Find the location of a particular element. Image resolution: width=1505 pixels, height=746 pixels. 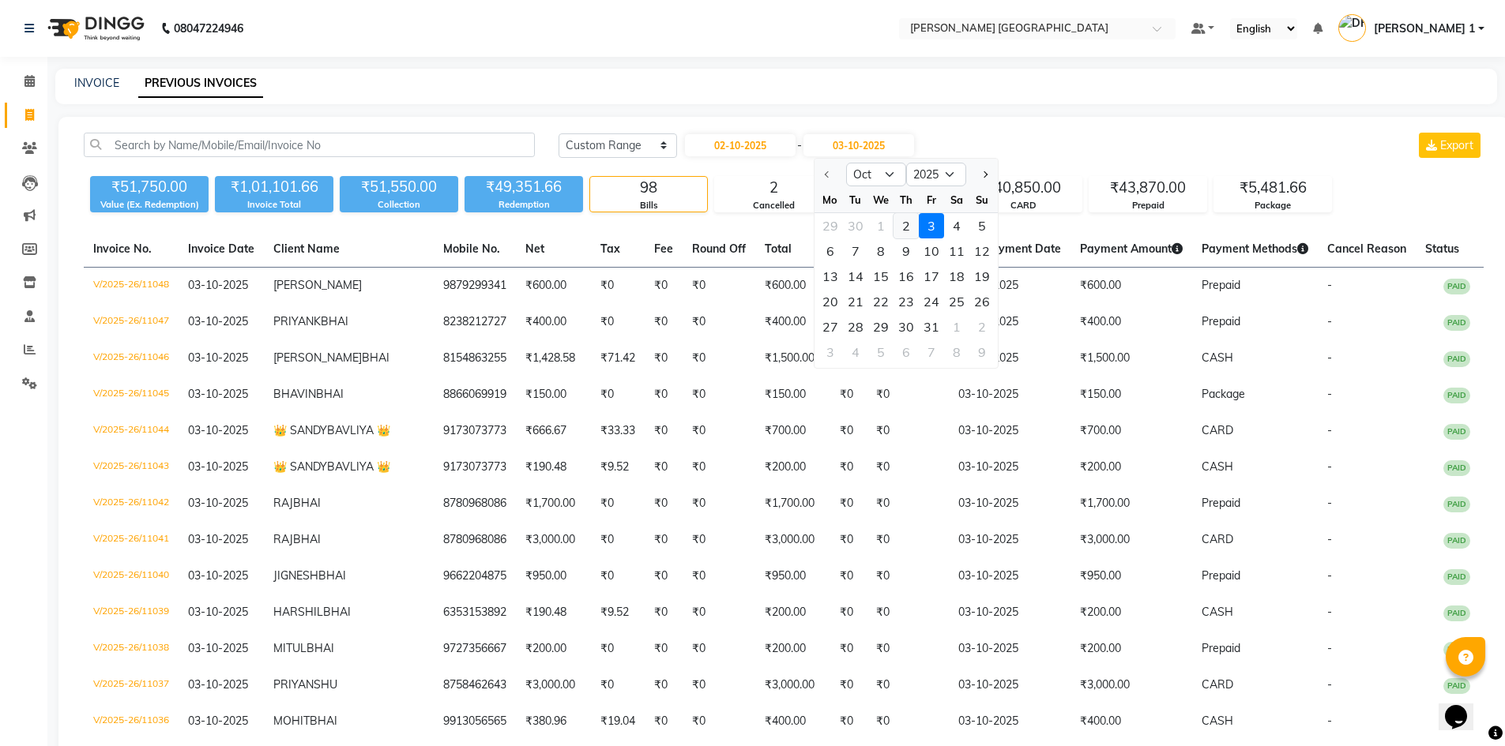

div: 8 is located at coordinates (957, 352).